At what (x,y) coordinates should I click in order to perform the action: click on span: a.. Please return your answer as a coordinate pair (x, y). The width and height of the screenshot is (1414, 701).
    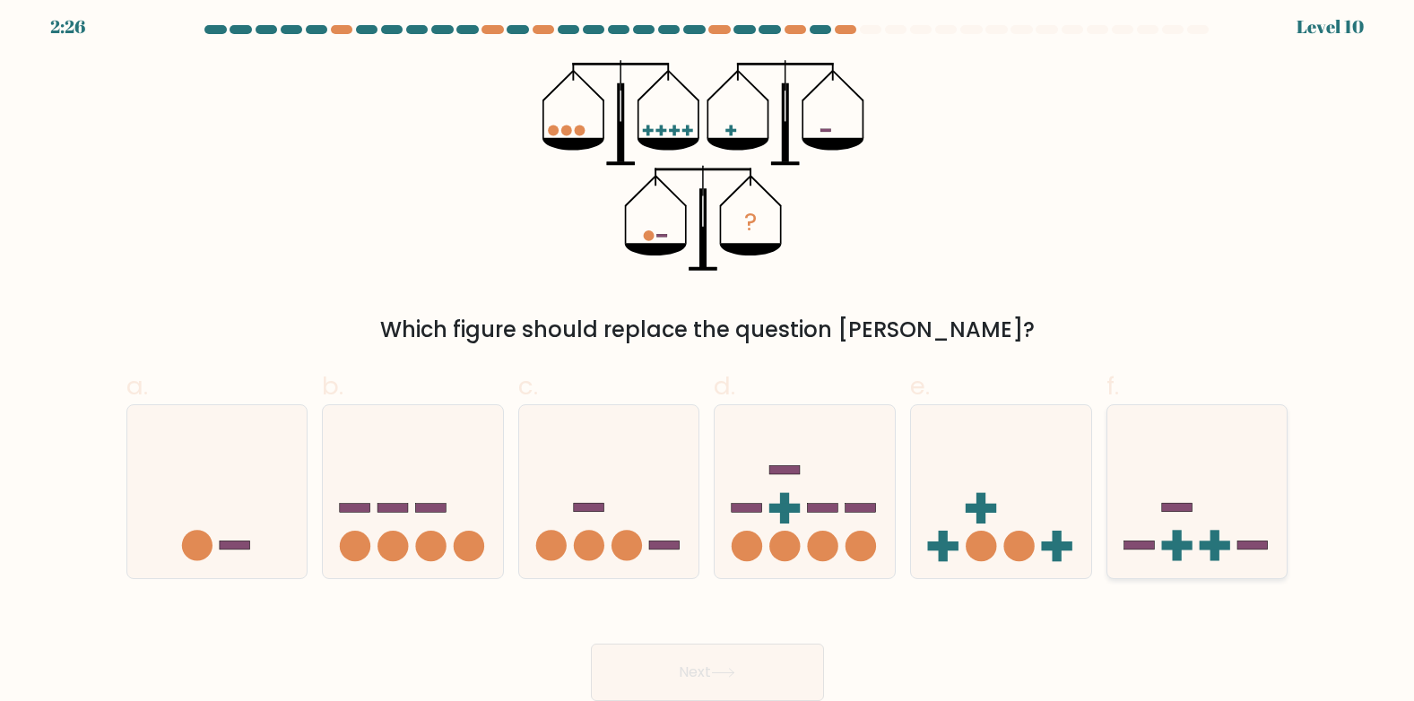
    Looking at the image, I should click on (137, 386).